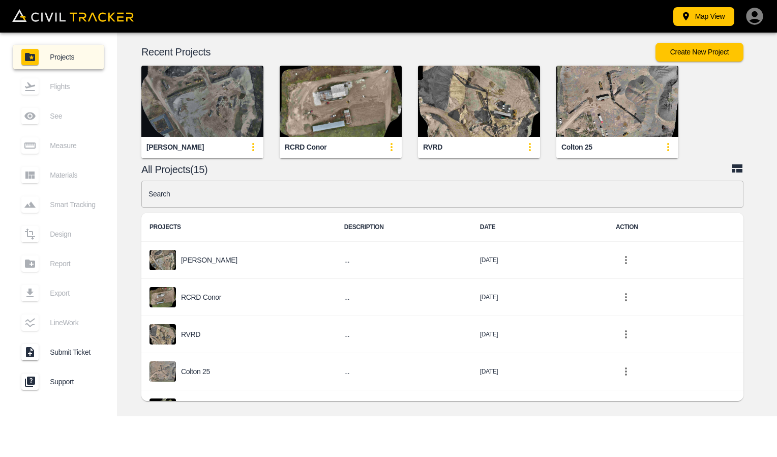  What do you see at coordinates (540, 227) in the screenshot?
I see `th: DATE` at bounding box center [540, 227].